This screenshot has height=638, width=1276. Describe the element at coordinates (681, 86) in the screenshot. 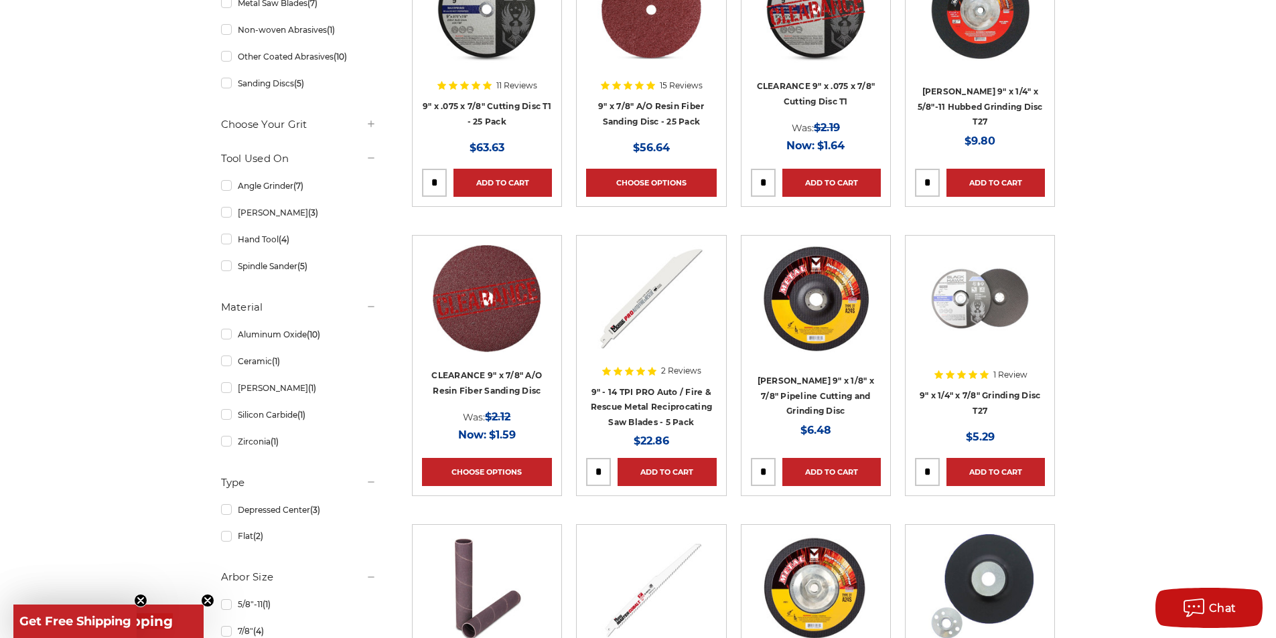

I see `span: 15 Reviews` at that location.